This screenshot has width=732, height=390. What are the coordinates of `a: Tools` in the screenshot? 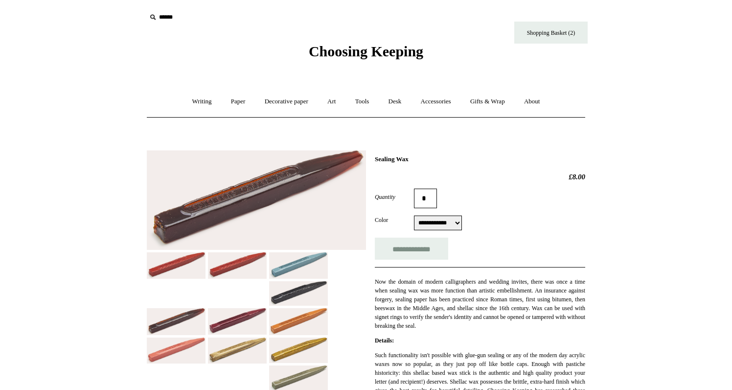 It's located at (362, 101).